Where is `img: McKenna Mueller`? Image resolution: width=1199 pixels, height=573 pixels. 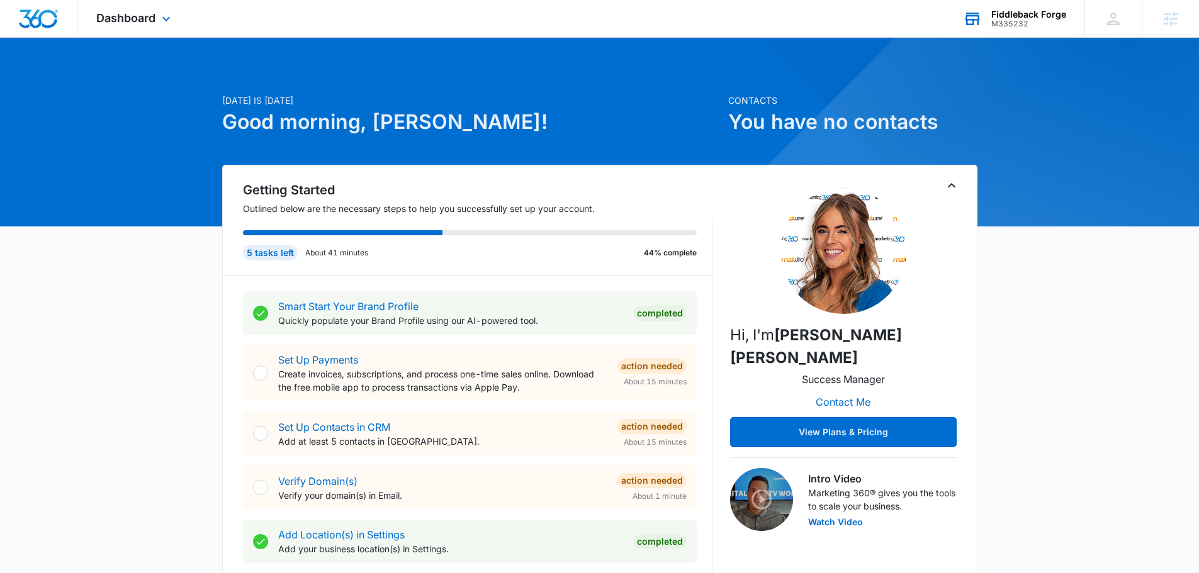
img: McKenna Mueller is located at coordinates (843, 251).